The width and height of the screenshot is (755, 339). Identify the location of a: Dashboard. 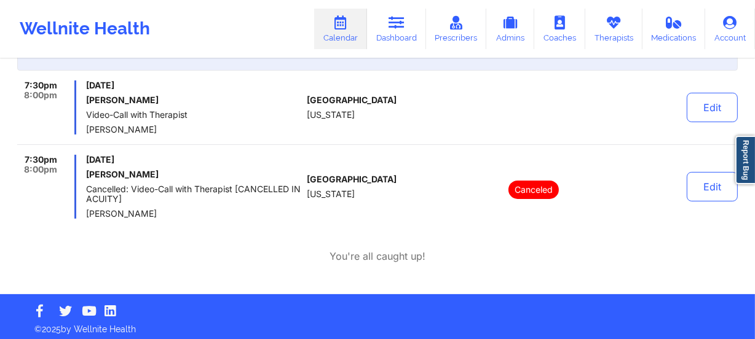
(397, 29).